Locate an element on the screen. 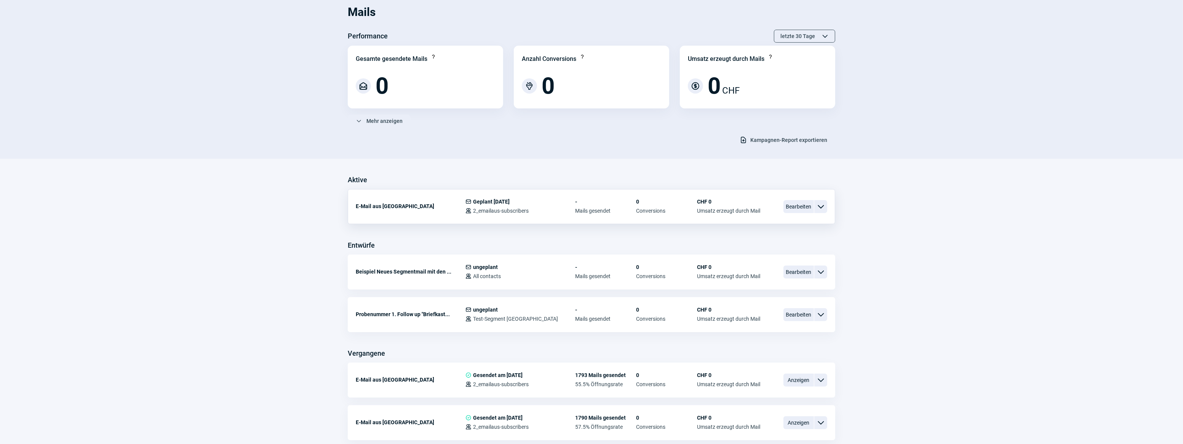  h3: Performance is located at coordinates (367, 36).